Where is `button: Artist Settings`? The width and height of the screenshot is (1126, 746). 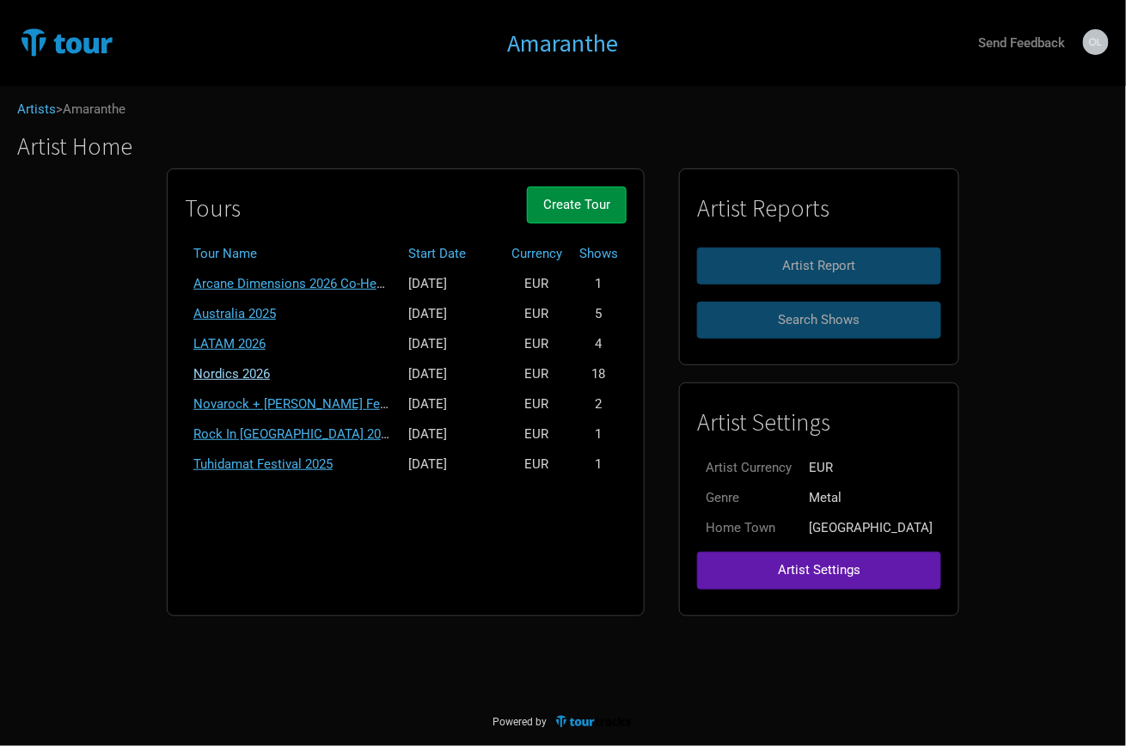
button: Artist Settings is located at coordinates (819, 570).